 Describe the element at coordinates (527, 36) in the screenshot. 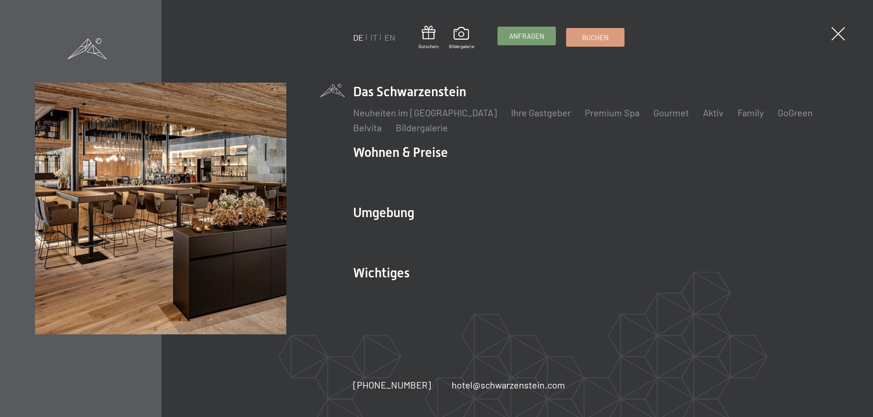

I see `span: Anfragen` at that location.